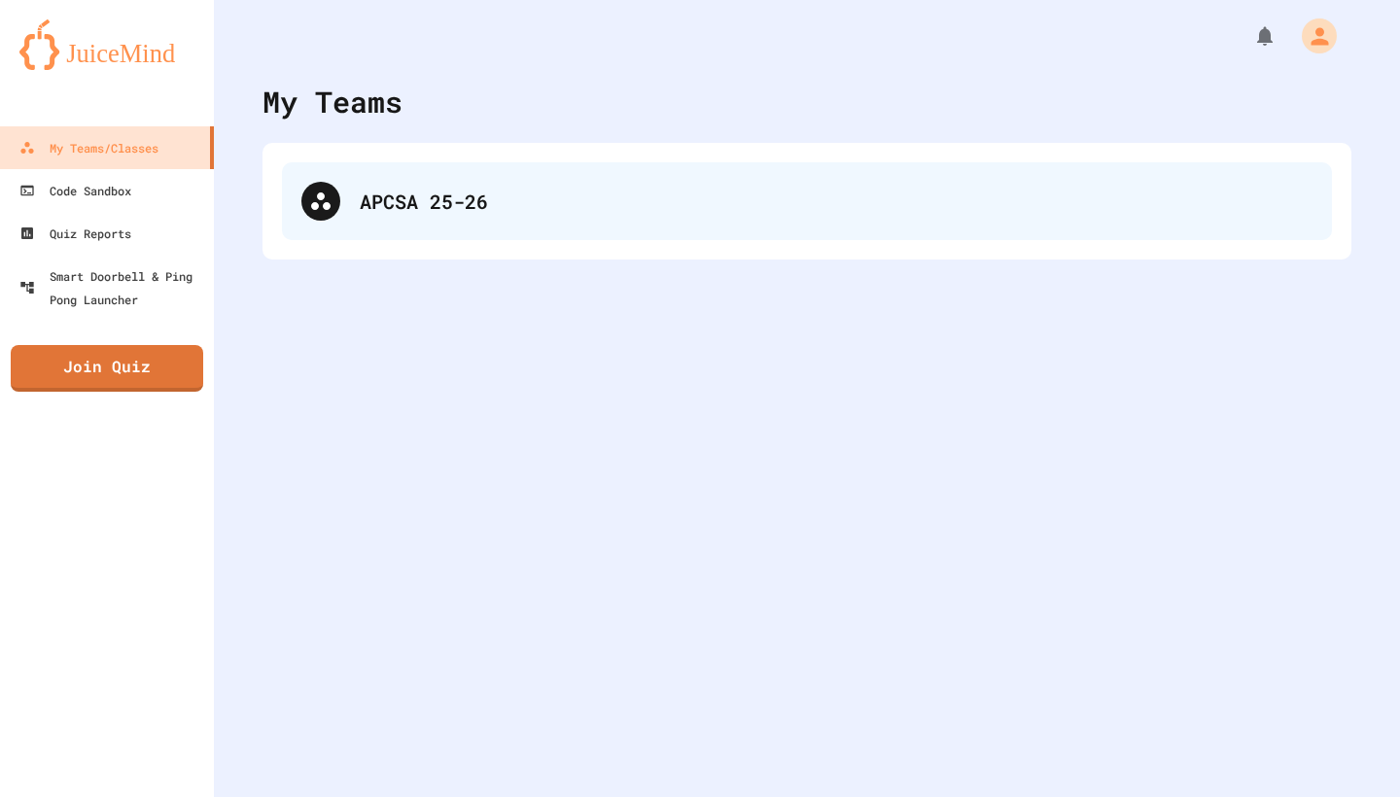 Image resolution: width=1400 pixels, height=797 pixels. What do you see at coordinates (75, 233) in the screenshot?
I see `div: Quiz Reports` at bounding box center [75, 233].